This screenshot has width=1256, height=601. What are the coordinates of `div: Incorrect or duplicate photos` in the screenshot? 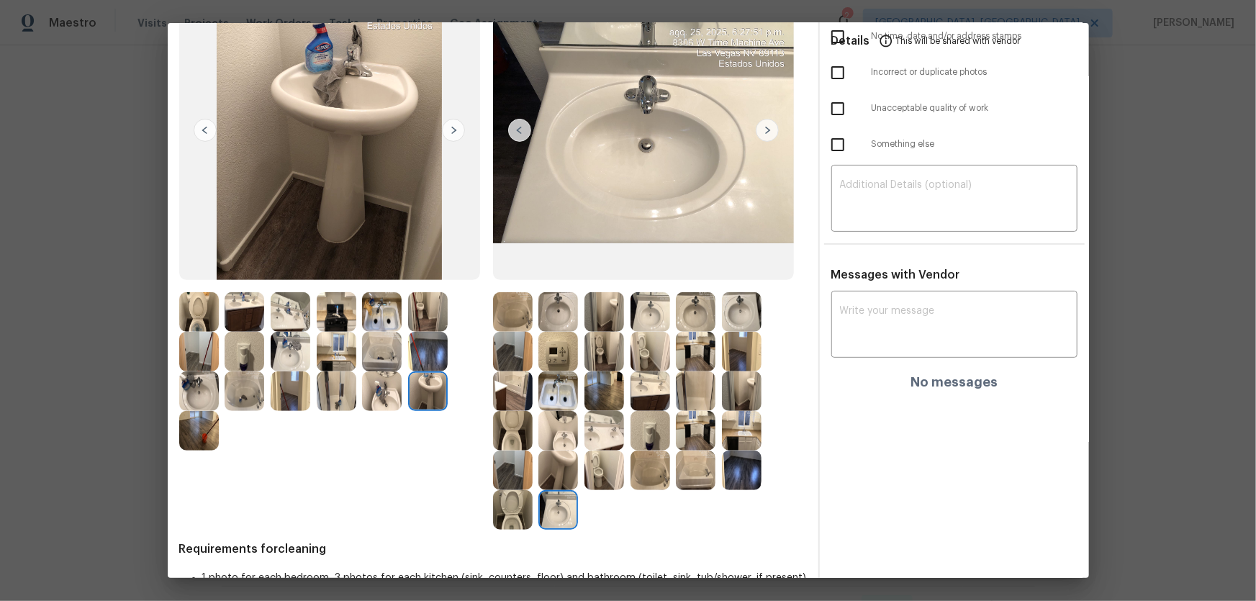 It's located at (954, 73).